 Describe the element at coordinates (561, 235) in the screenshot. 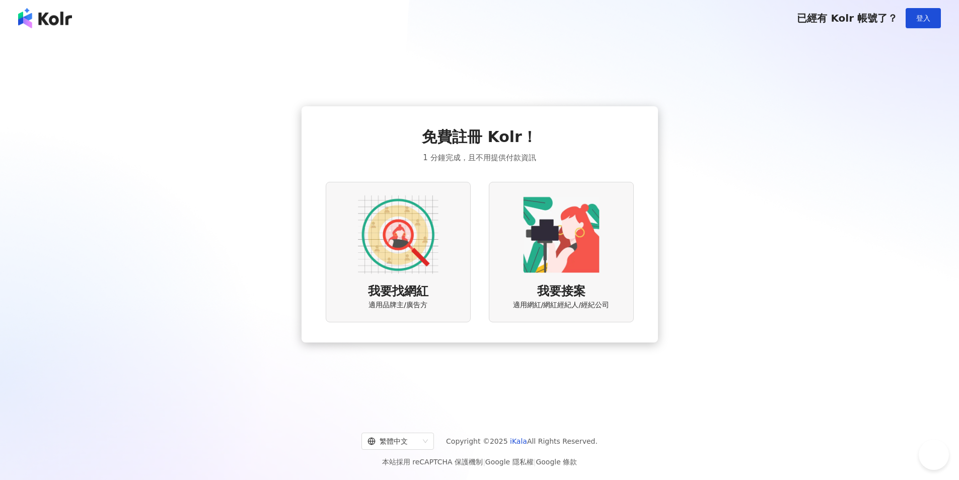

I see `img: KOL identity option` at that location.